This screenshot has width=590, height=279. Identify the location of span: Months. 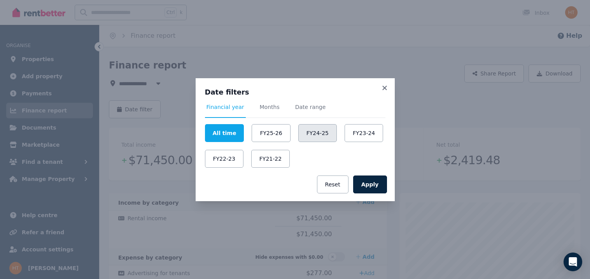
(269, 107).